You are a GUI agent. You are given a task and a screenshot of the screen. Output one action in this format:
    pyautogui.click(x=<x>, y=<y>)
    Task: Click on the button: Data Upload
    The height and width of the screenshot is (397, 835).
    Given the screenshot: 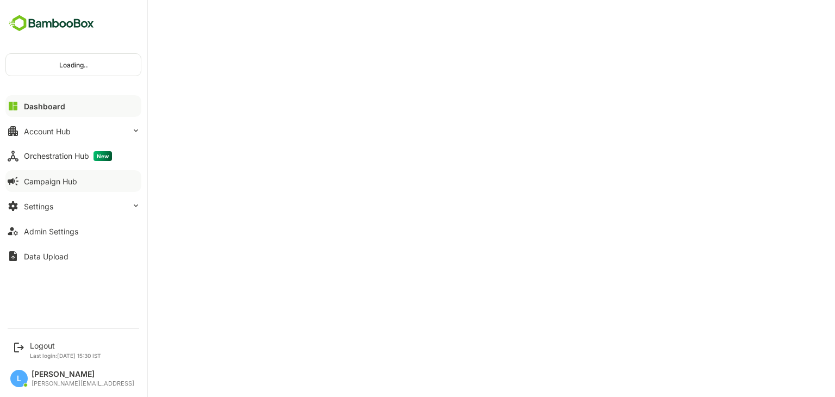 What is the action you would take?
    pyautogui.click(x=73, y=256)
    